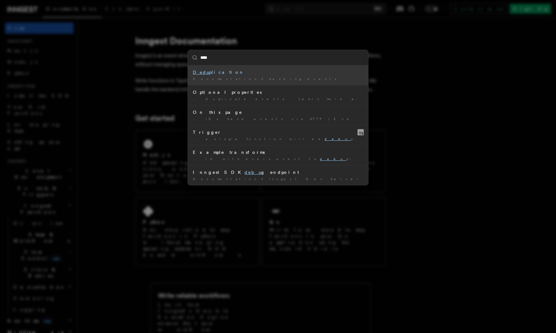  Describe the element at coordinates (252, 172) in the screenshot. I see `mark: debu` at that location.